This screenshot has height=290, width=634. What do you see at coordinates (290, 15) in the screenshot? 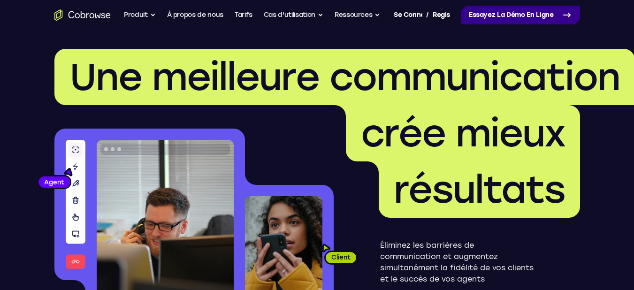
I see `font: Cas d'utilisation` at bounding box center [290, 15].